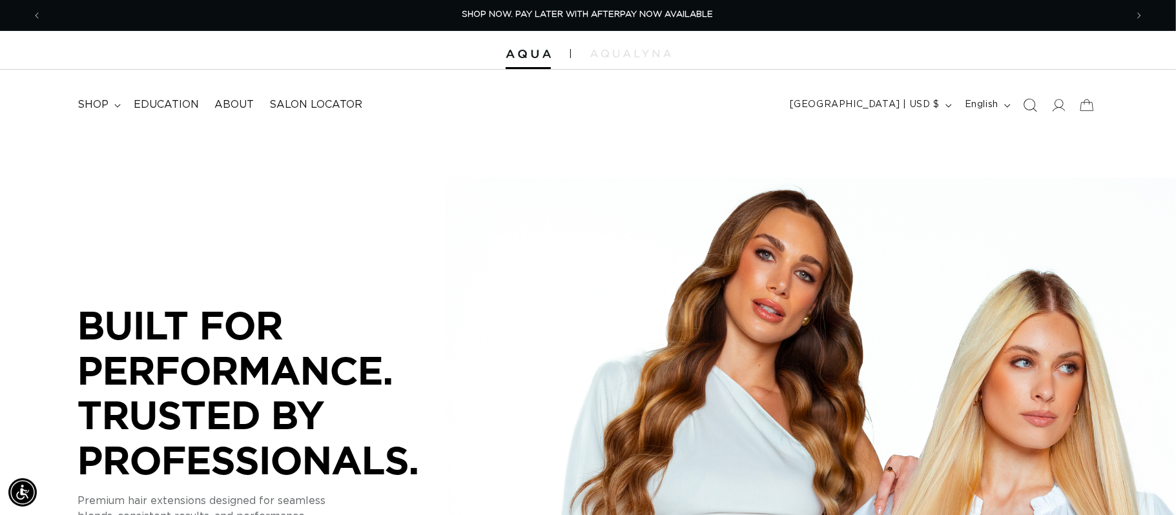  What do you see at coordinates (630, 54) in the screenshot?
I see `img: aqualyna.com` at bounding box center [630, 54].